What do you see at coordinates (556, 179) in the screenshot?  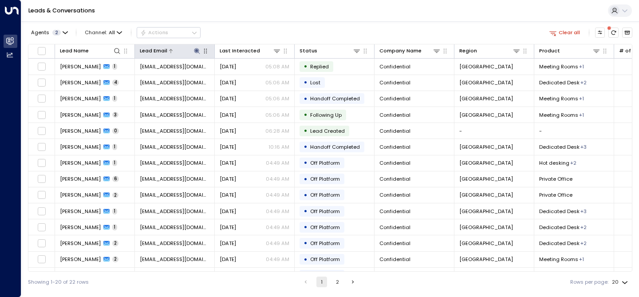 I see `span: Private Office` at bounding box center [556, 179].